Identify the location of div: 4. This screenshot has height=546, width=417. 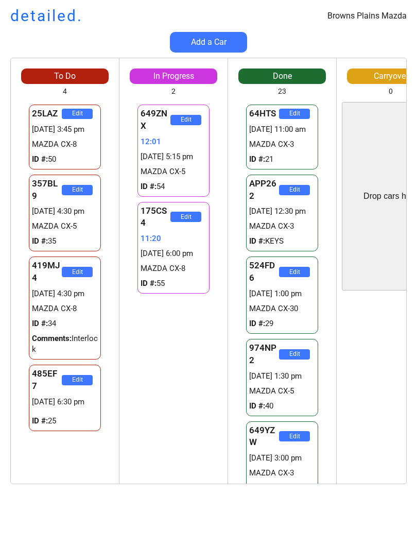
(65, 92).